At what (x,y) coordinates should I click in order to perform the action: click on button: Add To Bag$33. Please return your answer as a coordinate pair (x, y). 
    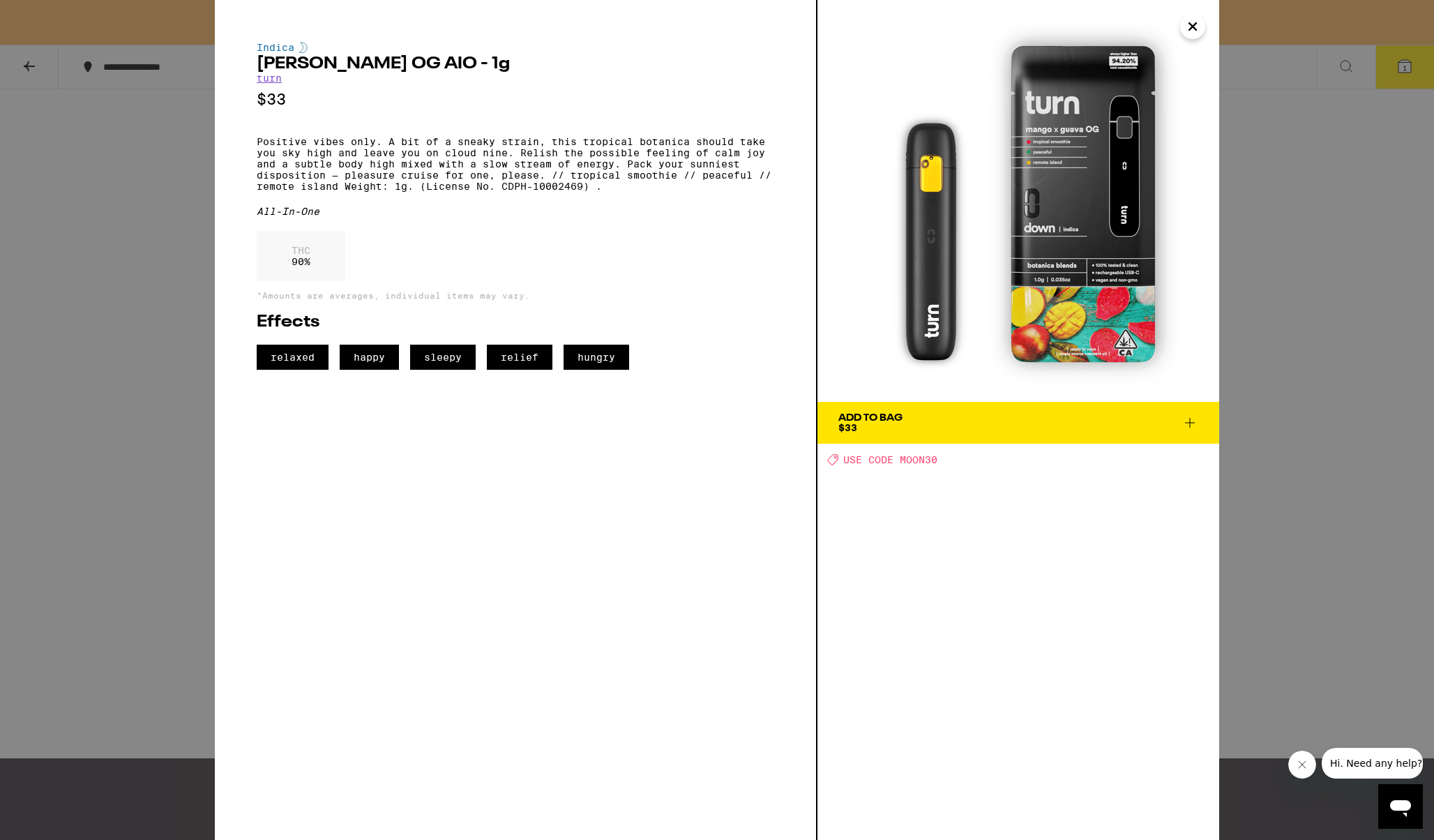
    Looking at the image, I should click on (1018, 423).